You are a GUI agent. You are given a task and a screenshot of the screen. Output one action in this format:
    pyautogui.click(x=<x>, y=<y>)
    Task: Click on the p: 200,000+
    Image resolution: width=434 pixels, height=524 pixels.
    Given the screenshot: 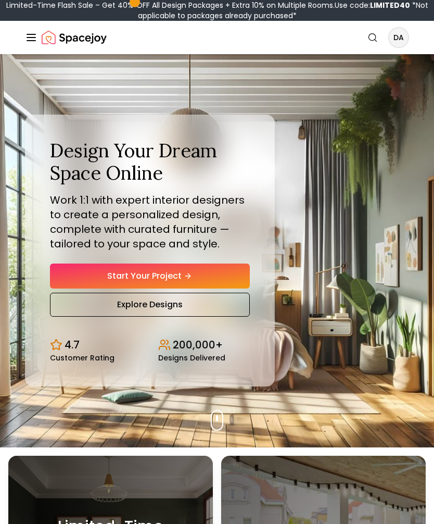 What is the action you would take?
    pyautogui.click(x=198, y=345)
    